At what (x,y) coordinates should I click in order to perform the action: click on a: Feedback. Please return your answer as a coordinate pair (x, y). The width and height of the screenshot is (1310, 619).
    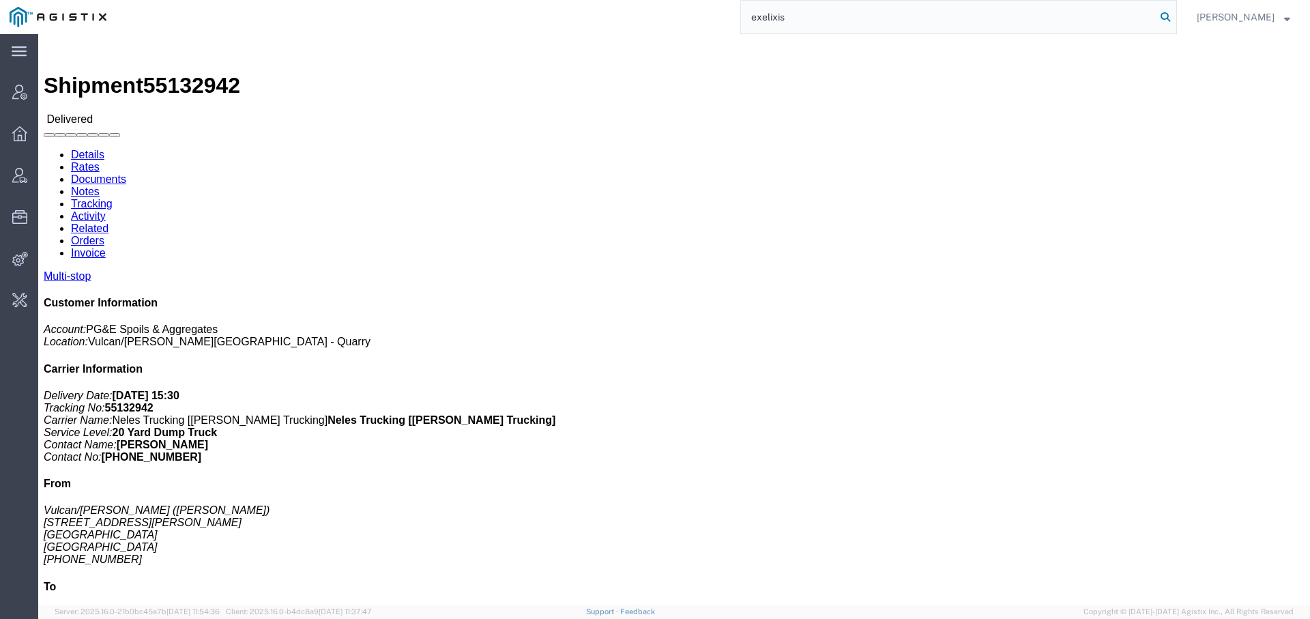
    Looking at the image, I should click on (637, 611).